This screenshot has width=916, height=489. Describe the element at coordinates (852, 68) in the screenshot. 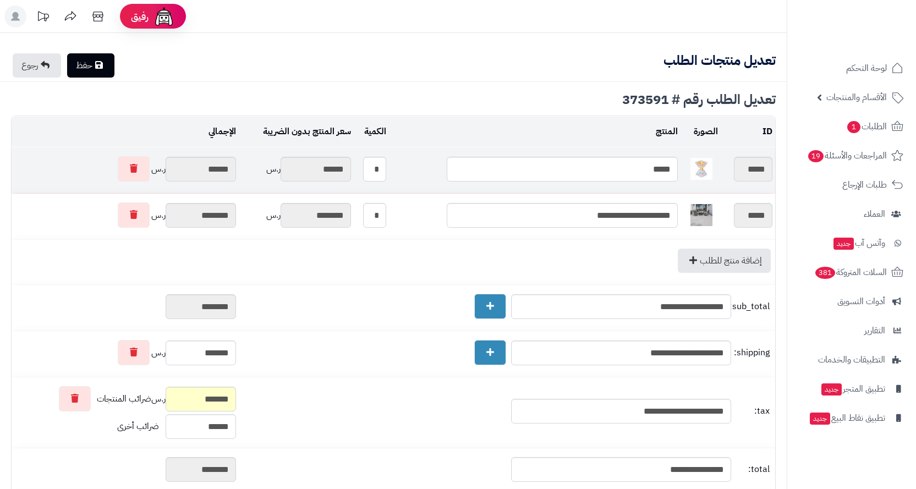

I see `a: لوحة التحكم` at that location.